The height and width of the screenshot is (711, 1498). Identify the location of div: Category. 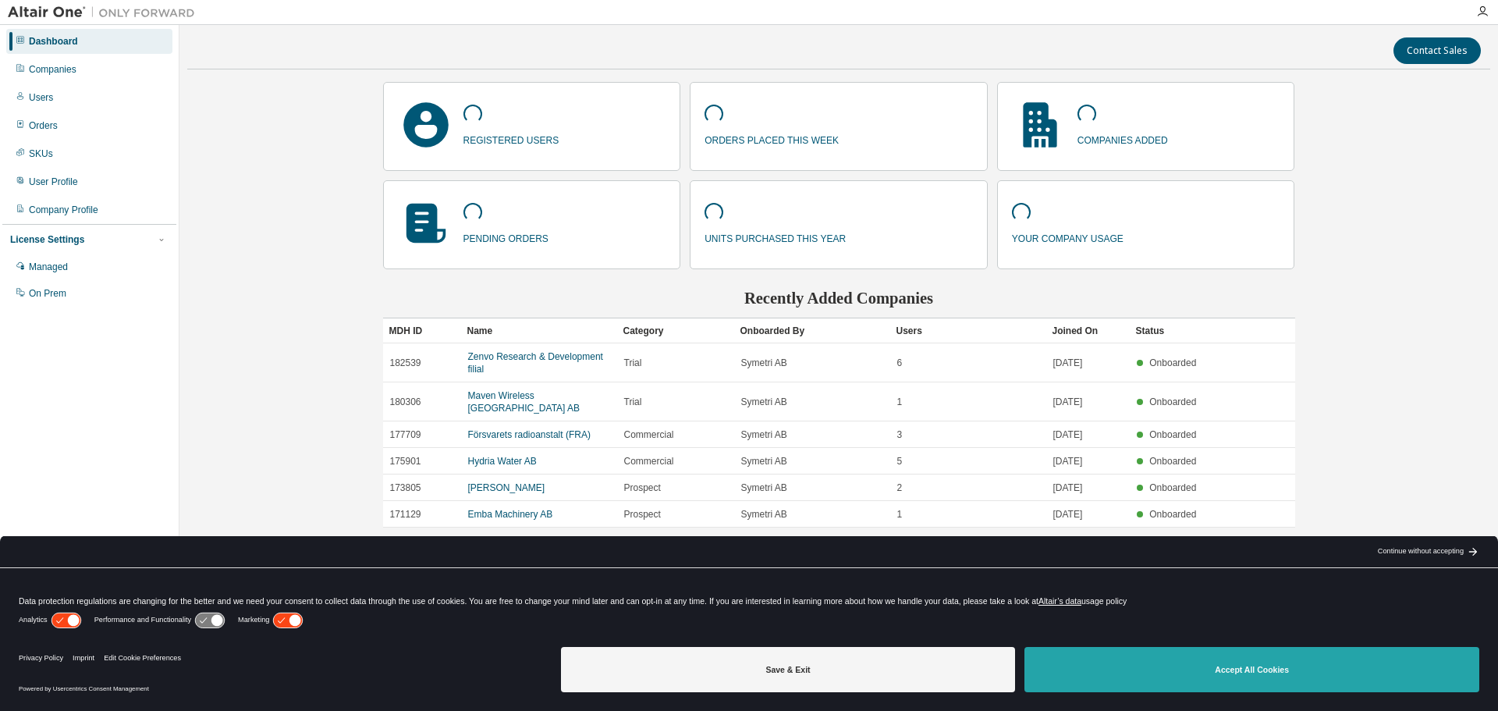
(676, 331).